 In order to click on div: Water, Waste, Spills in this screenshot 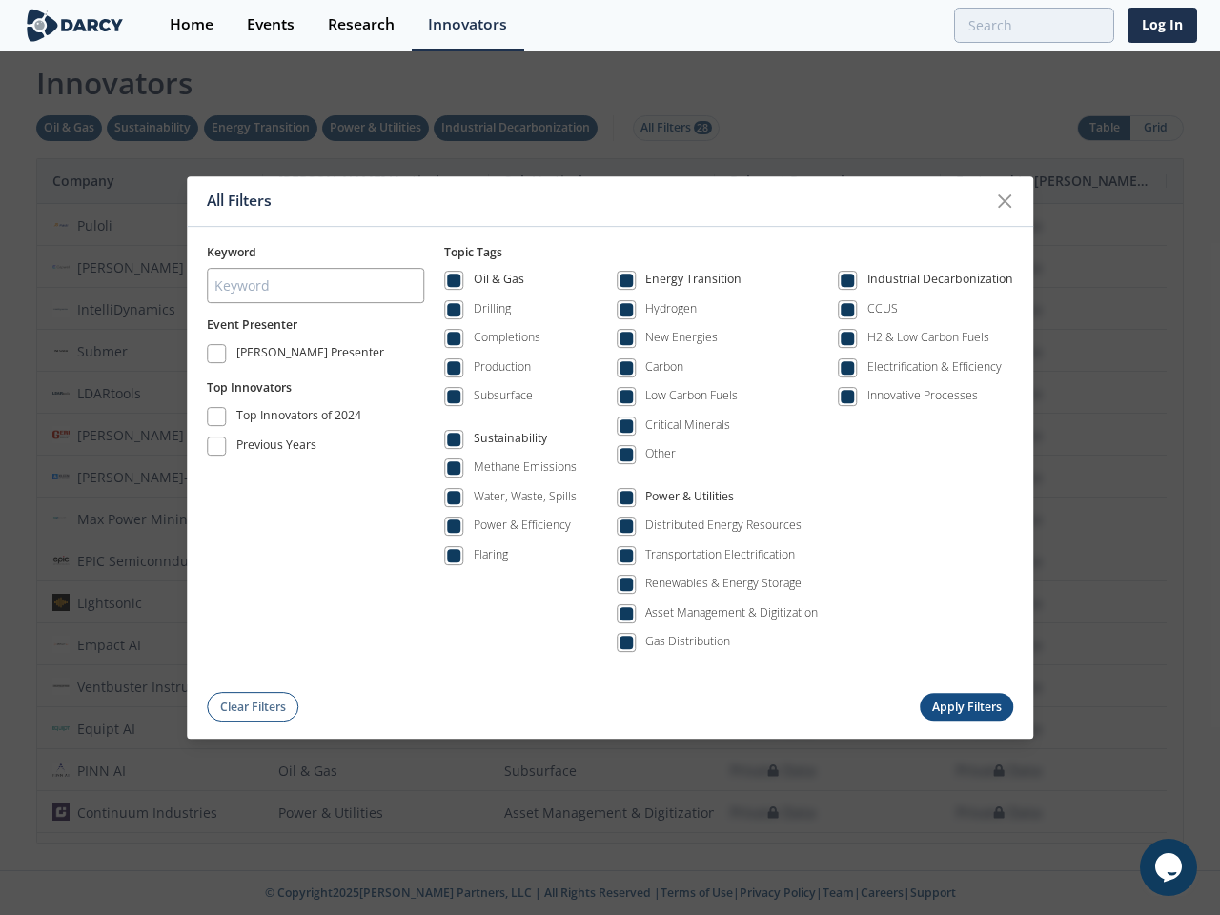, I will do `click(525, 497)`.